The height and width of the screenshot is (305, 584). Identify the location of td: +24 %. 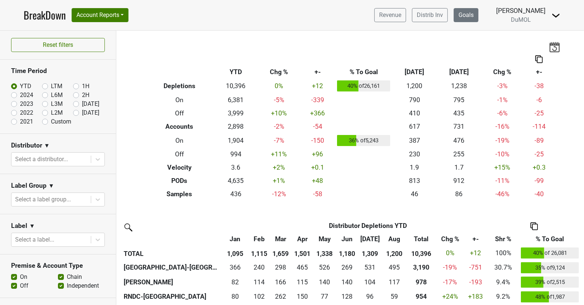
(450, 297).